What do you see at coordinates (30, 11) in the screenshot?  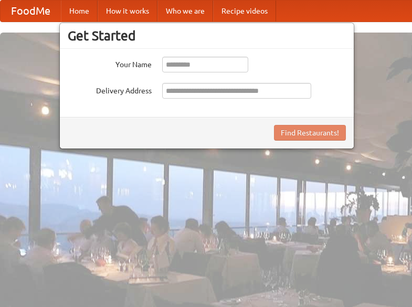 I see `a: FoodMe` at bounding box center [30, 11].